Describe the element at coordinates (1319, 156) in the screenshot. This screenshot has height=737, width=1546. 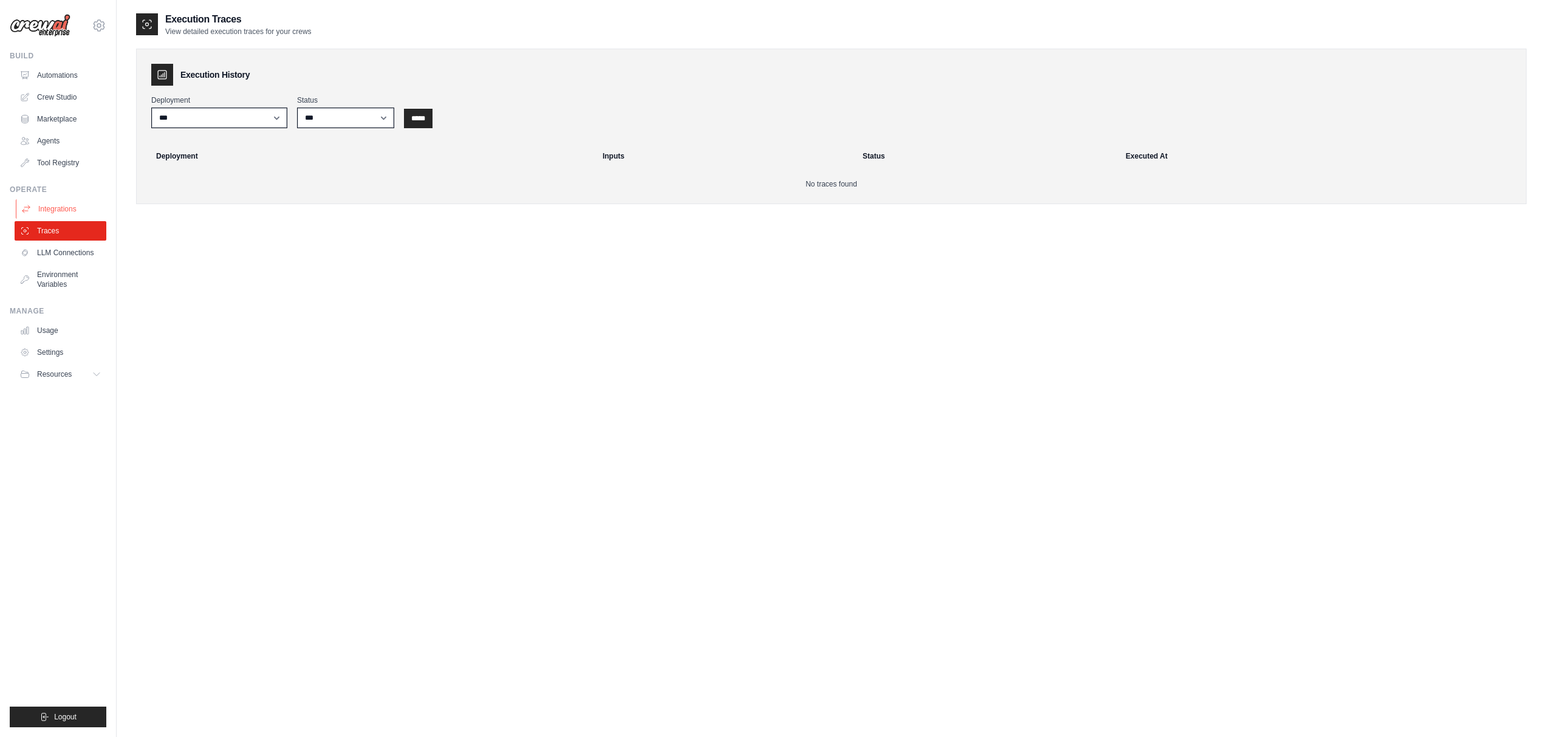
I see `th: Executed At` at that location.